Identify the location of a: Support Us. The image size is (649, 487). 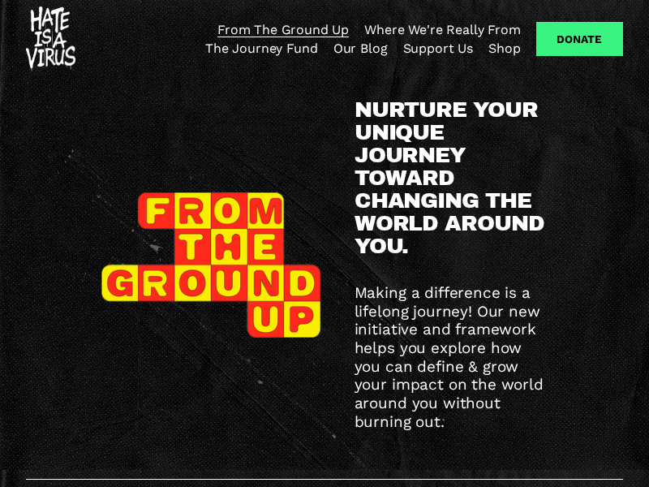
(438, 48).